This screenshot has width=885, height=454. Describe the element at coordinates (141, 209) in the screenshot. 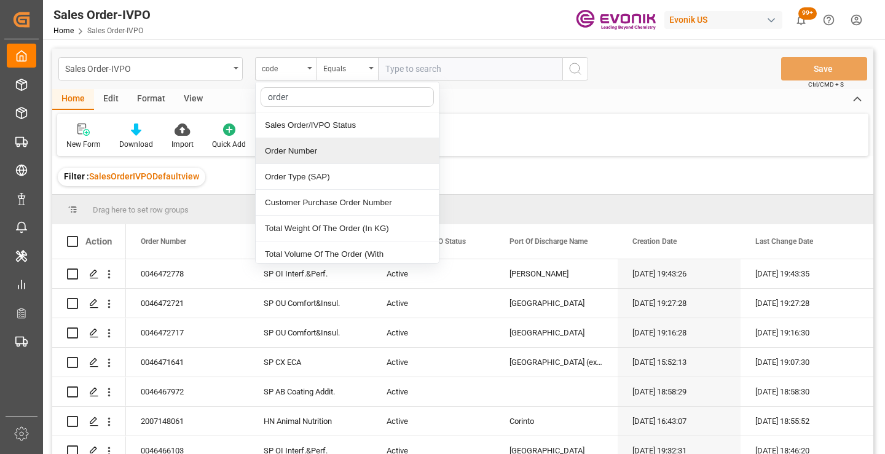

I see `span: Drag here to set row groups` at that location.